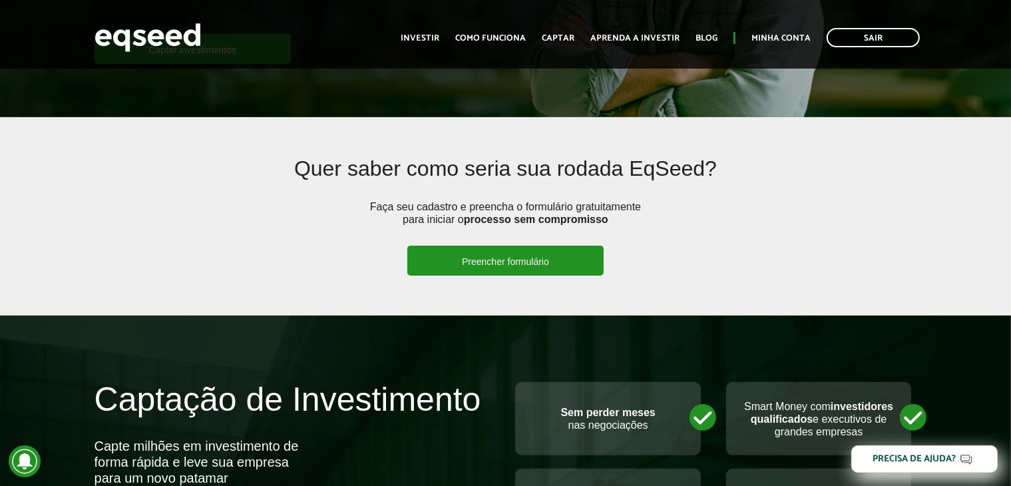 Image resolution: width=1011 pixels, height=486 pixels. I want to click on a: Captar, so click(558, 38).